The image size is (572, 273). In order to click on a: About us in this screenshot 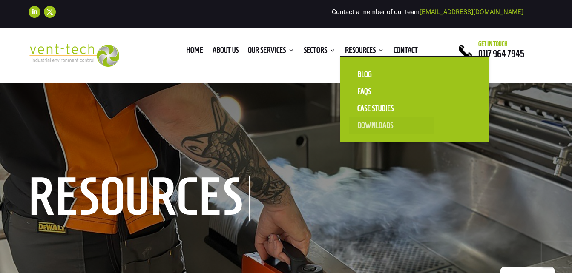, I will do `click(225, 52)`.